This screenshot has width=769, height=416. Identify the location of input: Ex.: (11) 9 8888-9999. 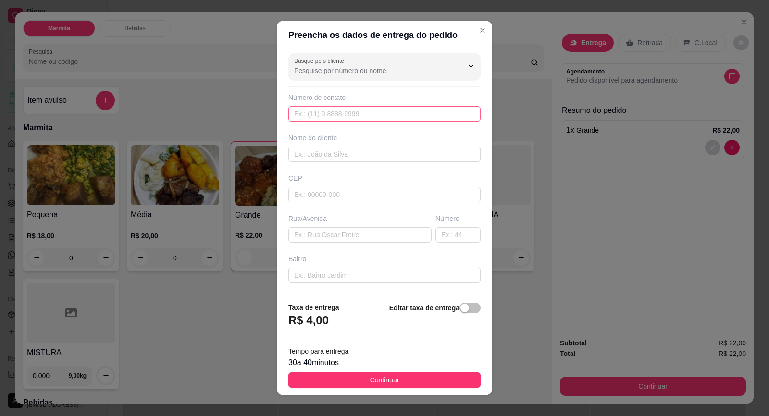
(385, 114).